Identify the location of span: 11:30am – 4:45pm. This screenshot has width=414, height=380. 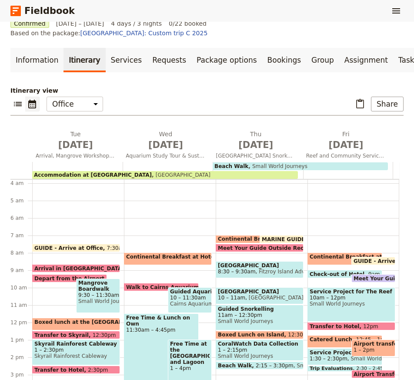
(161, 330).